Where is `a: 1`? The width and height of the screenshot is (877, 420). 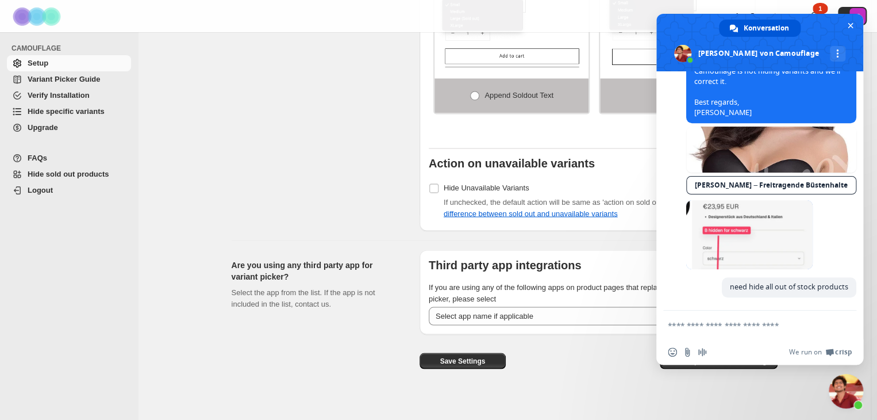 a: 1 is located at coordinates (814, 16).